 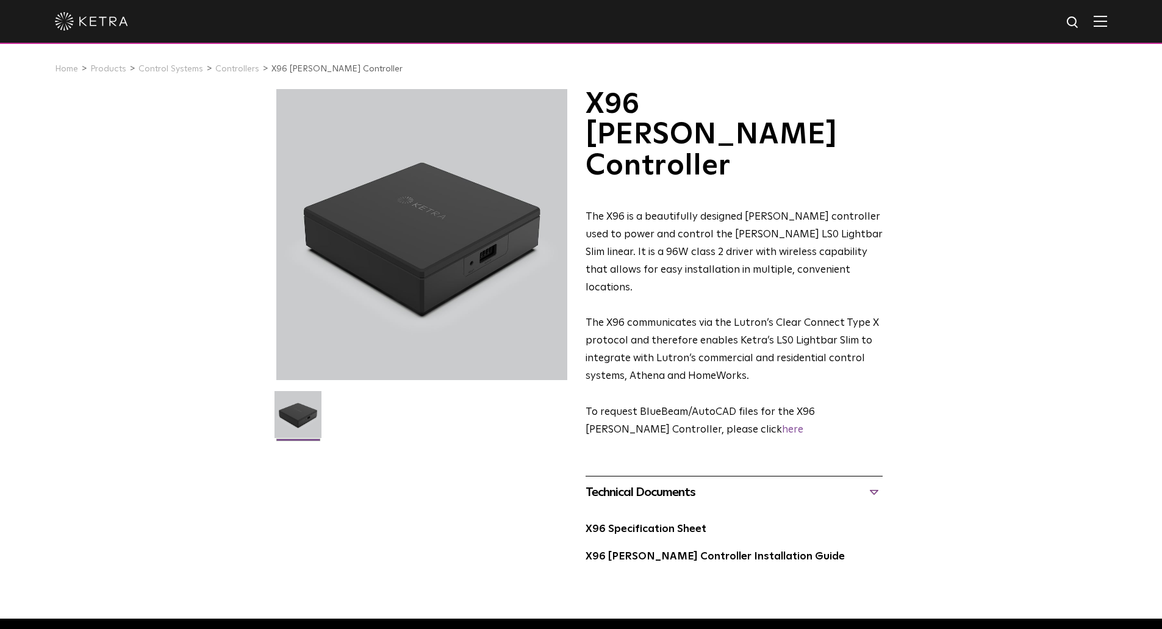 I want to click on img: Hamburger%20Nav.svg, so click(x=1100, y=21).